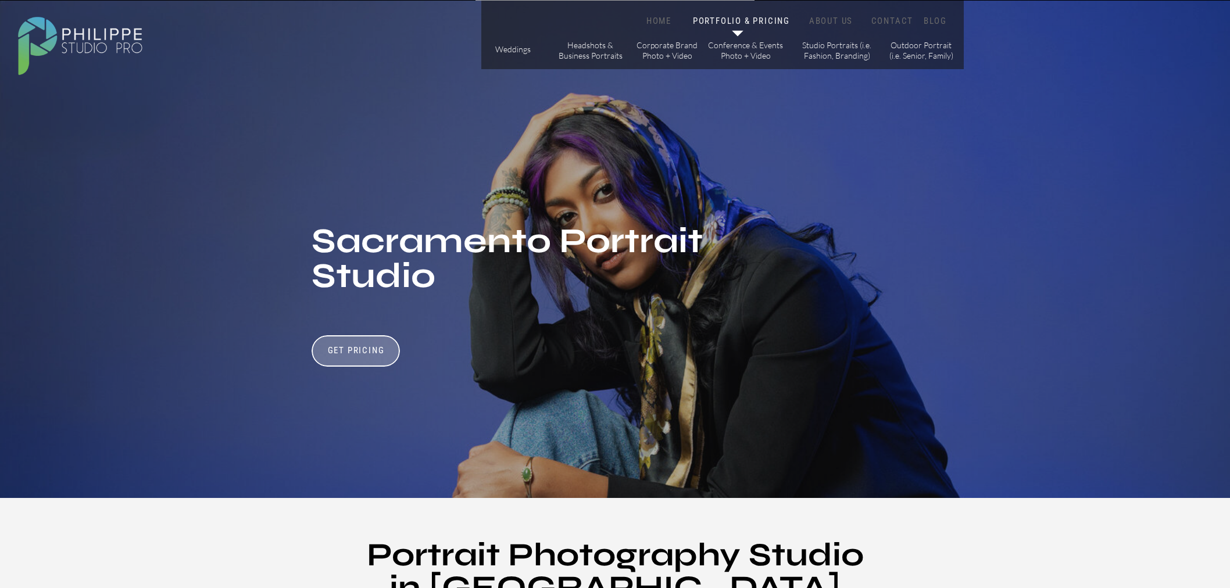  Describe the element at coordinates (356, 352) in the screenshot. I see `a: Get Pricing` at that location.